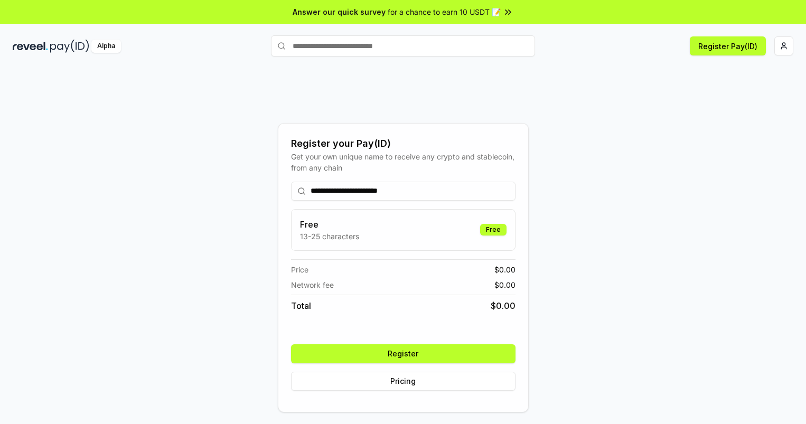  What do you see at coordinates (444, 12) in the screenshot?
I see `span: for a chance to earn 10 USDT 📝` at bounding box center [444, 12].